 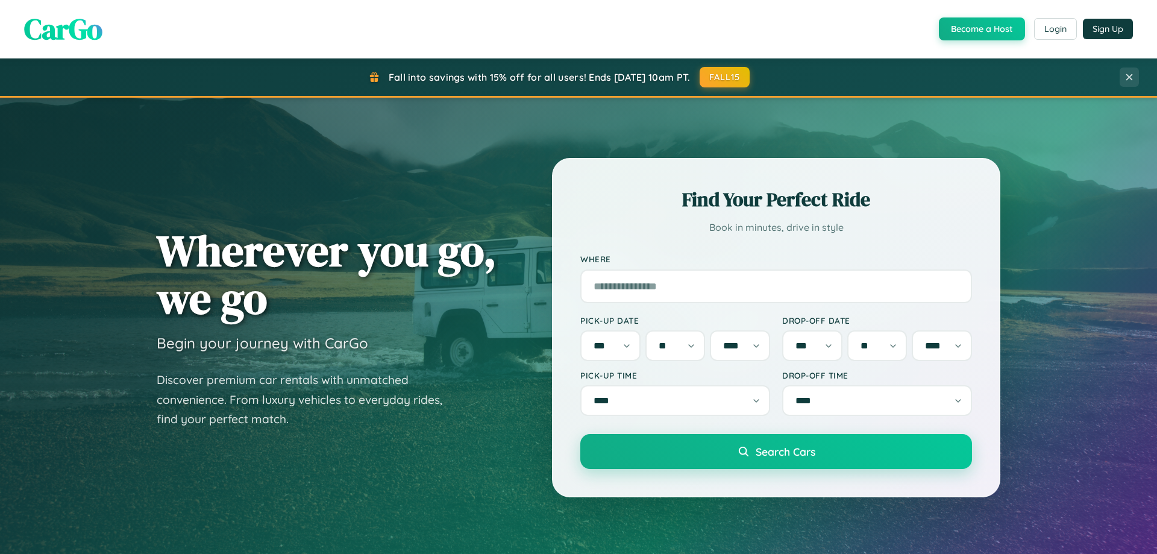 I want to click on label: Drop-off Date, so click(x=876, y=320).